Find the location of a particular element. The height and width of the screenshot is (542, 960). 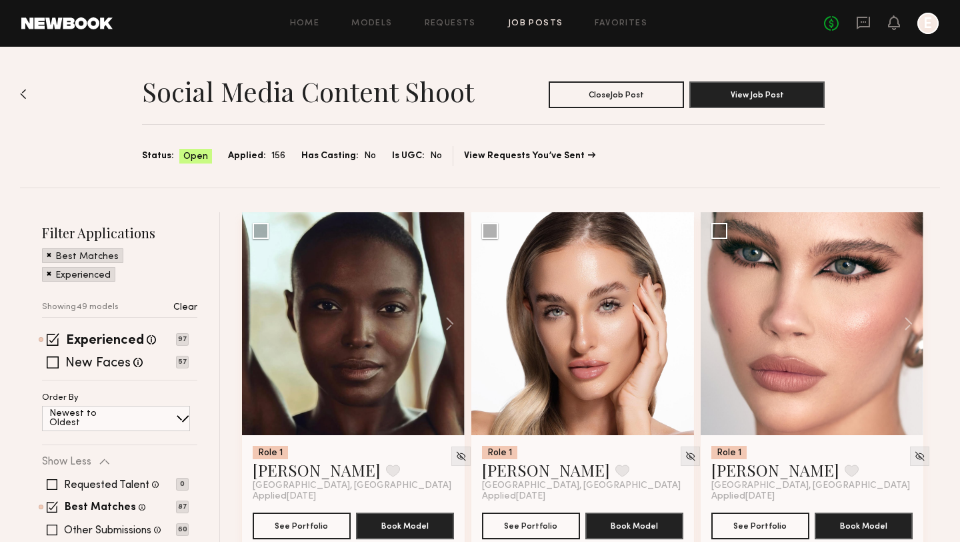

h1: Social Media Content Shoot is located at coordinates (308, 91).